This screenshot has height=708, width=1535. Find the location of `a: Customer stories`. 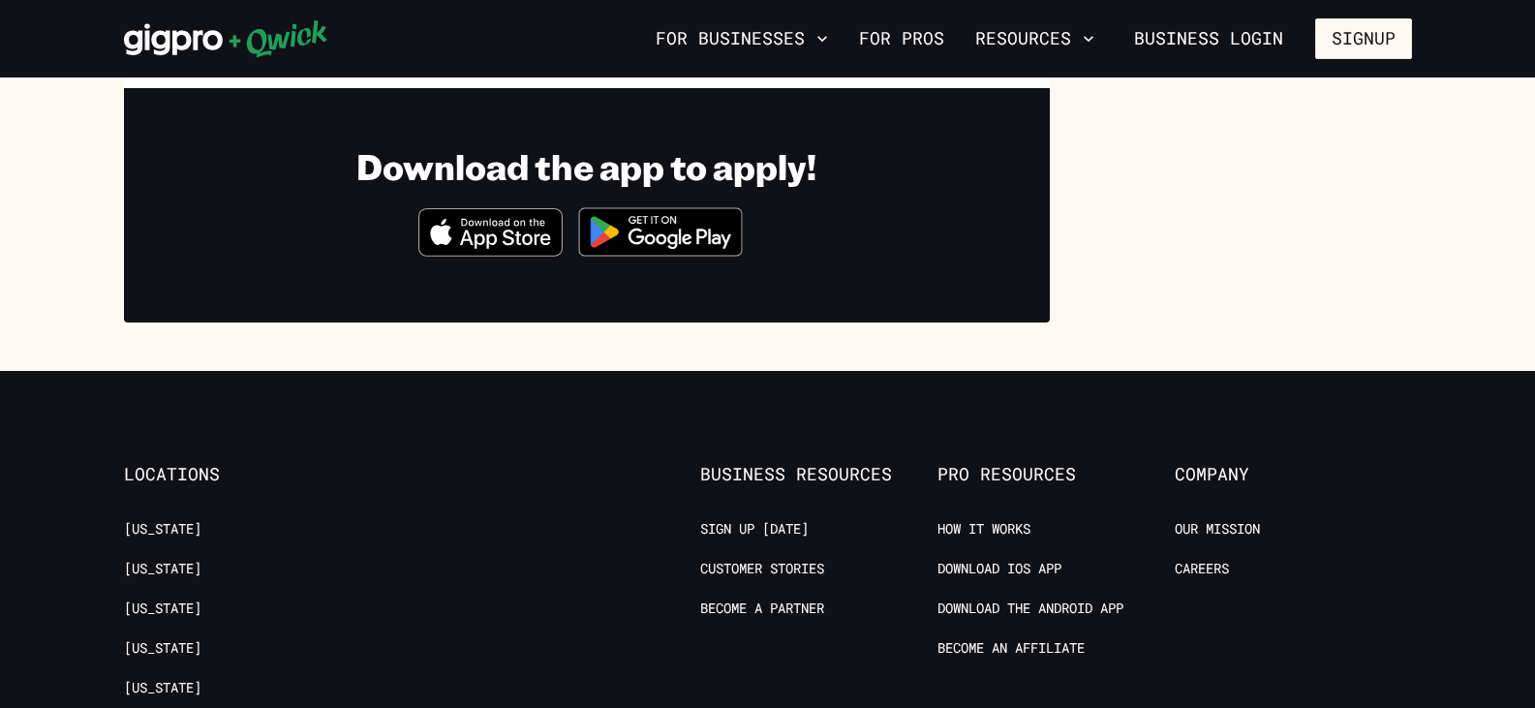

a: Customer stories is located at coordinates (762, 568).